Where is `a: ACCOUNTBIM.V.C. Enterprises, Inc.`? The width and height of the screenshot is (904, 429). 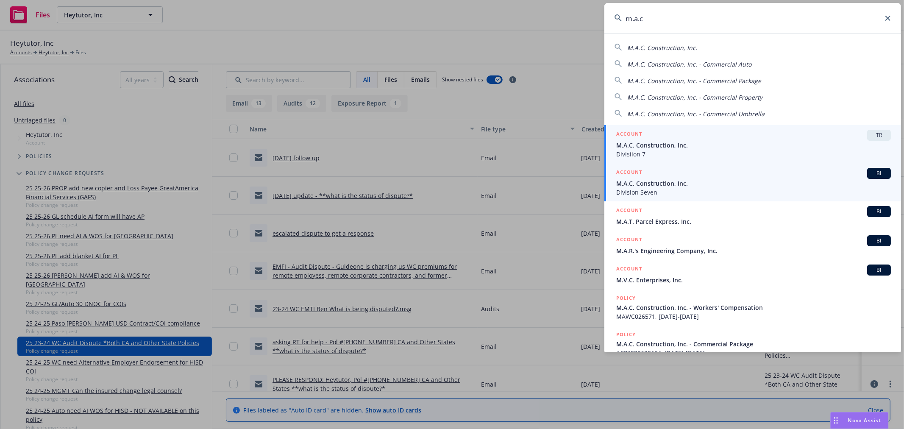
a: ACCOUNTBIM.V.C. Enterprises, Inc. is located at coordinates (753, 274).